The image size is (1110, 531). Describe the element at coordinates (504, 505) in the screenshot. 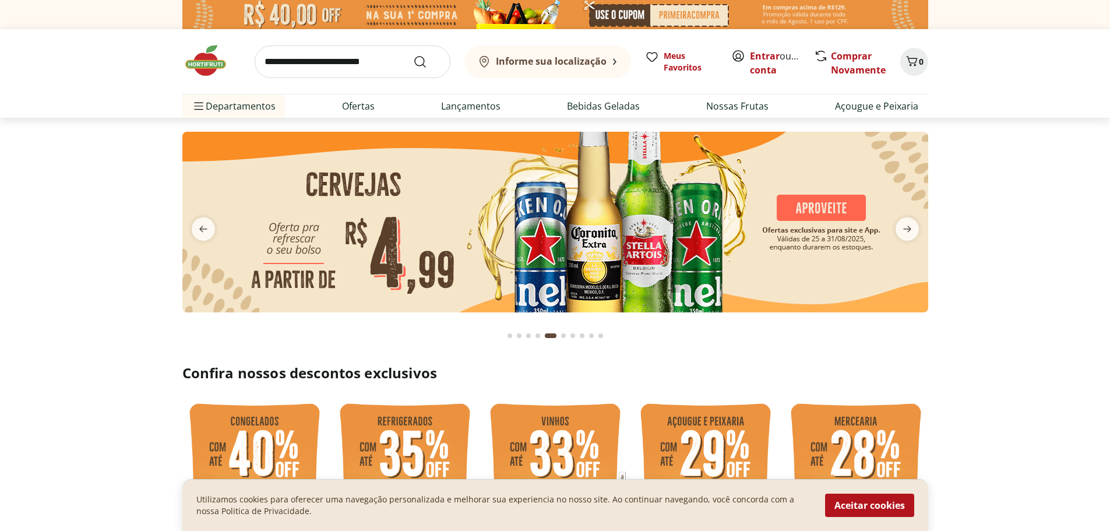

I see `p: Utilizamos cookies para oferecer uma navegação personalizada e melhorar sua experiencia no nosso ...` at that location.